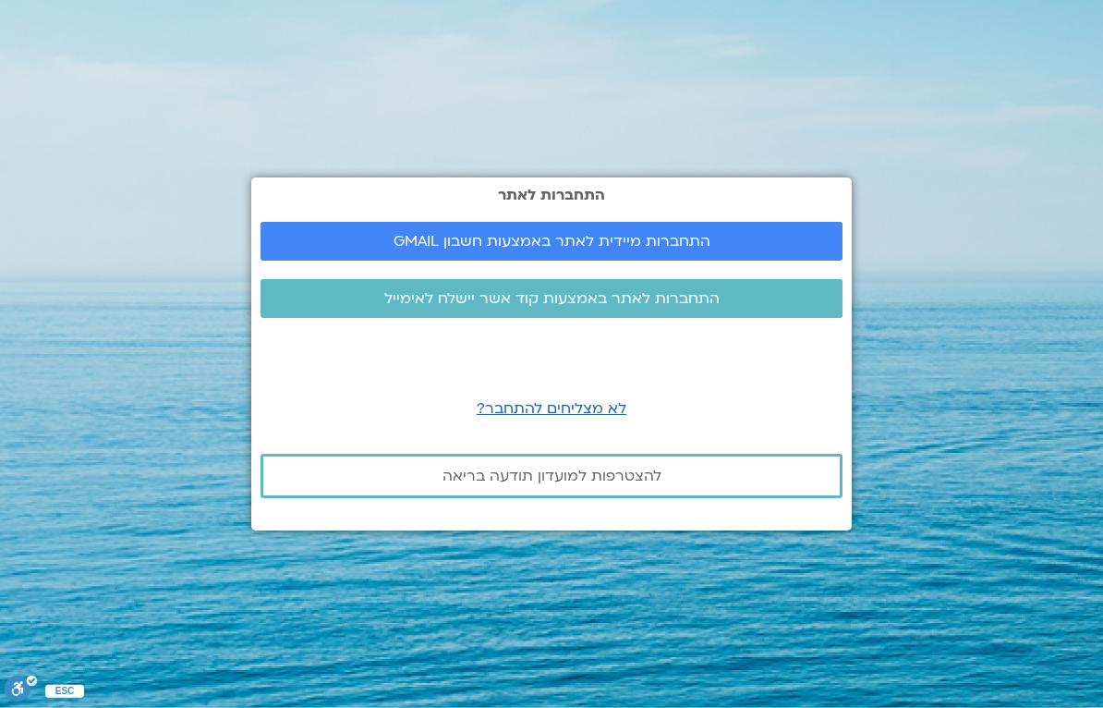 This screenshot has height=708, width=1103. I want to click on a: התחברות לאתר באמצעות קוד אשר יישלח לאימייל, so click(552, 298).